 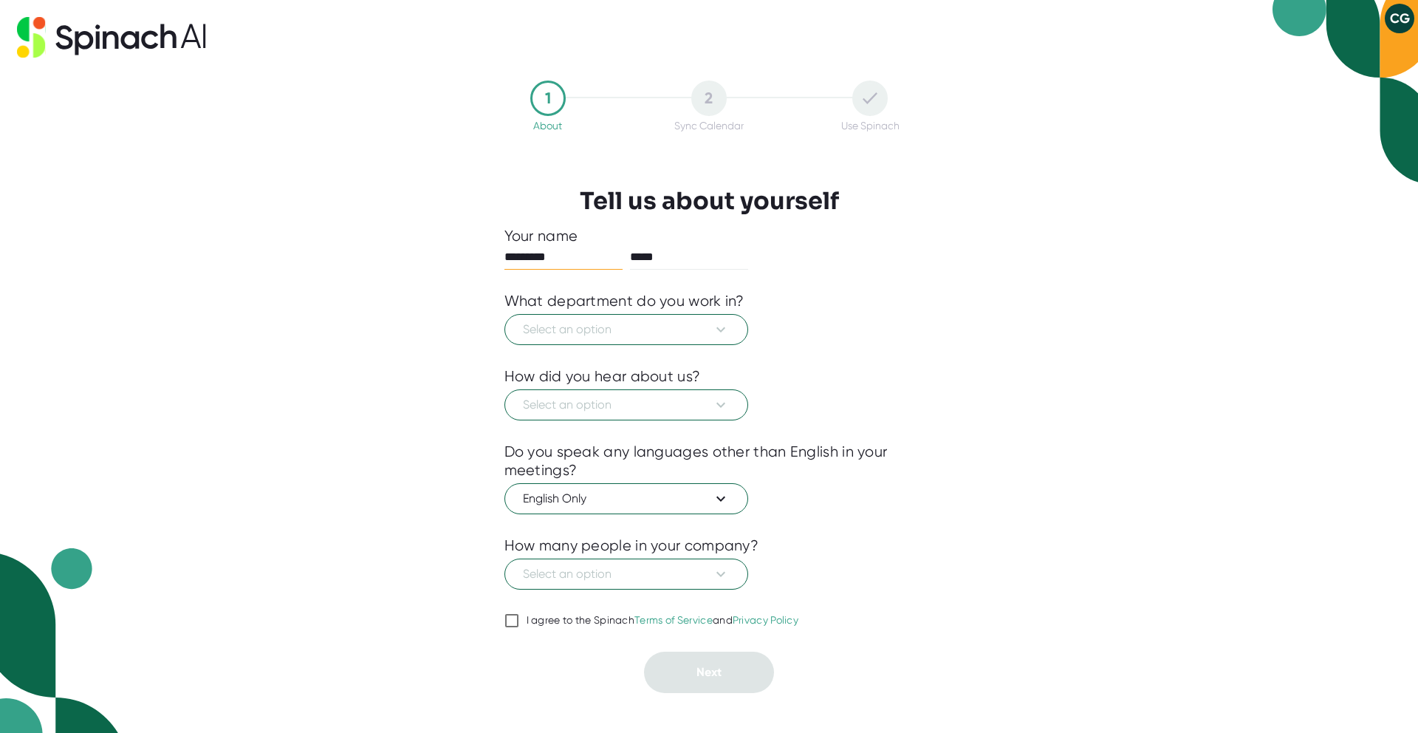 What do you see at coordinates (632, 545) in the screenshot?
I see `div: How many people in your company?` at bounding box center [632, 545].